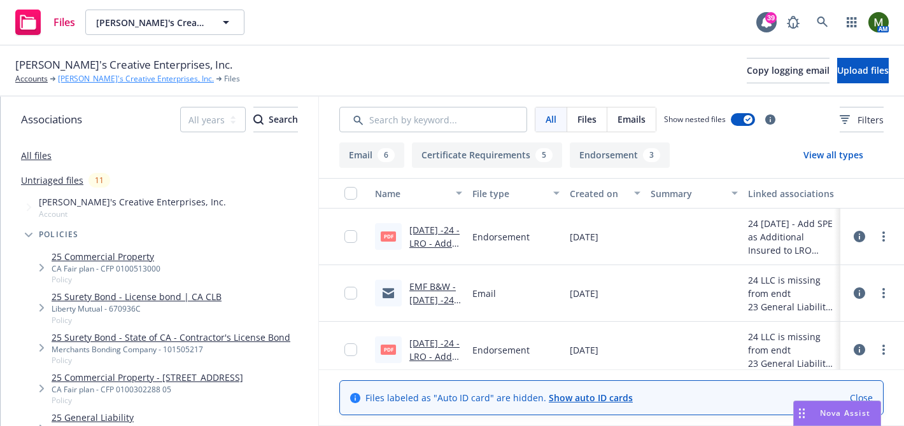 The height and width of the screenshot is (426, 904). What do you see at coordinates (132, 214) in the screenshot?
I see `span: Account` at bounding box center [132, 214].